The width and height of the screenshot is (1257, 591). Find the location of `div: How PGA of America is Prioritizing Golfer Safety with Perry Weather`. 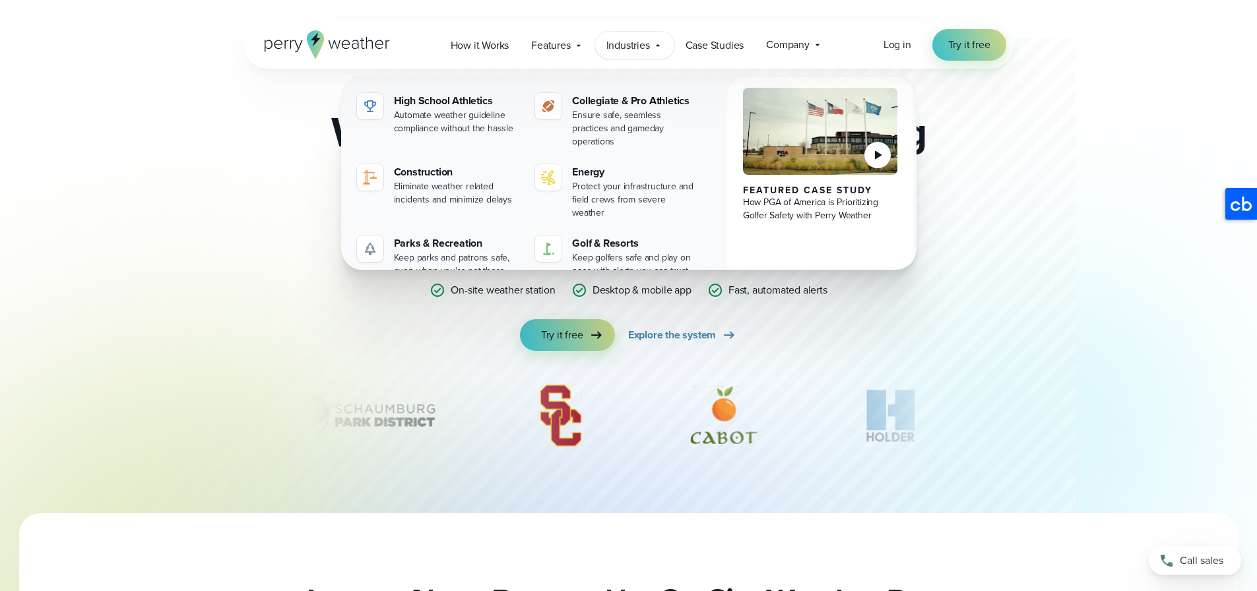

div: How PGA of America is Prioritizing Golfer Safety with Perry Weather is located at coordinates (820, 209).